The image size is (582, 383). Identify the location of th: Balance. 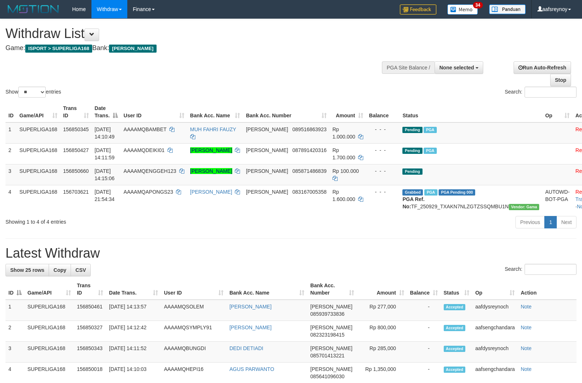
(383, 112).